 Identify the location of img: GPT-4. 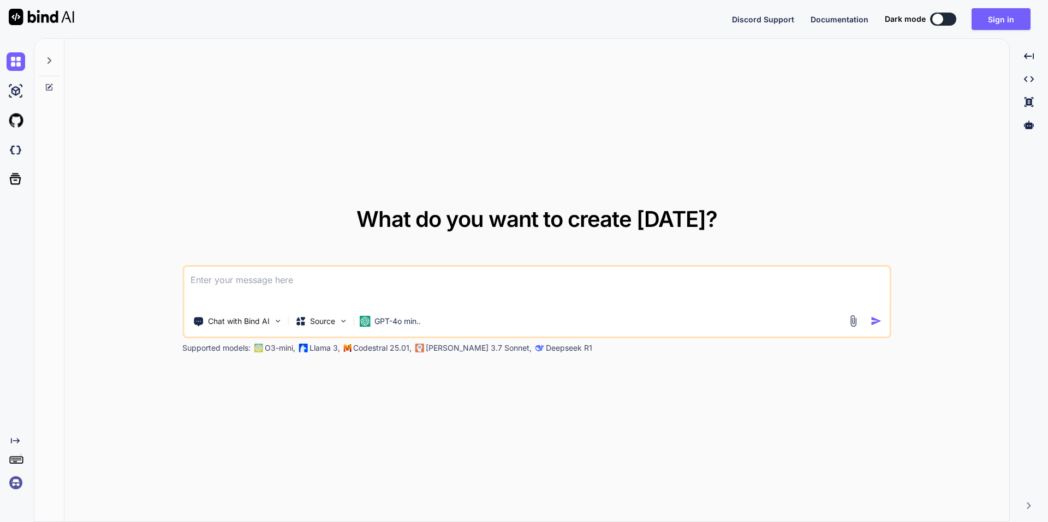
(258, 348).